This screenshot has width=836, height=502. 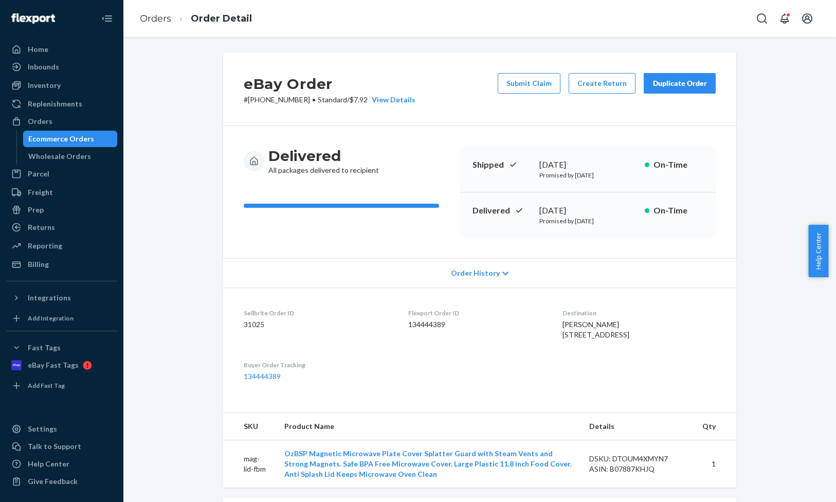 I want to click on div: Add Integration, so click(x=50, y=318).